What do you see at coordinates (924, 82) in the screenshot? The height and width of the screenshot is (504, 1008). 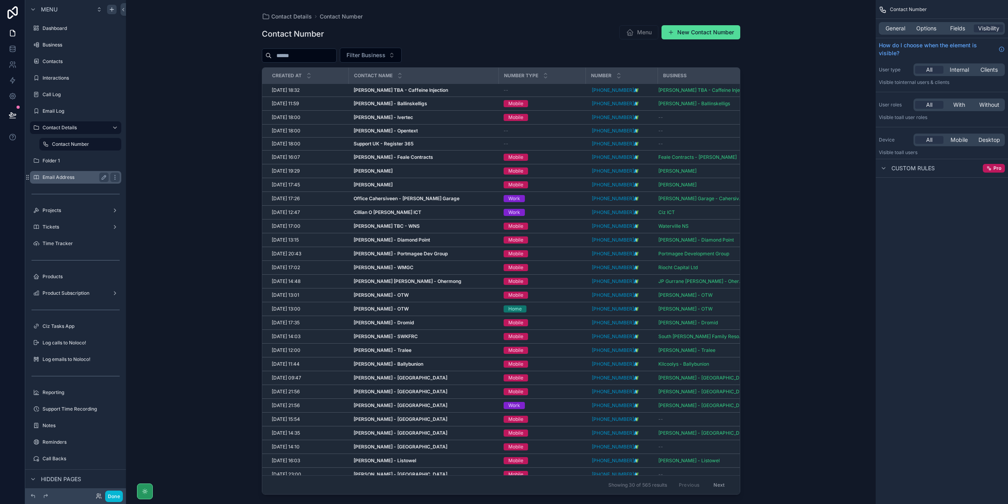 I see `span: Internal users & clients` at bounding box center [924, 82].